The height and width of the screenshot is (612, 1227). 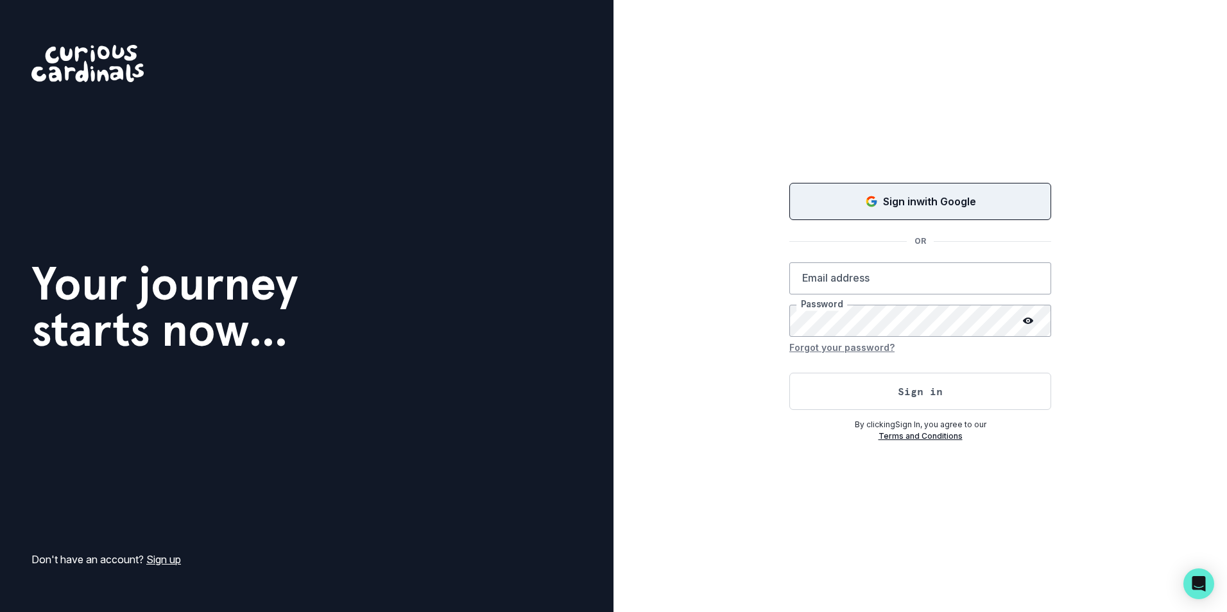 I want to click on p: OR, so click(x=920, y=241).